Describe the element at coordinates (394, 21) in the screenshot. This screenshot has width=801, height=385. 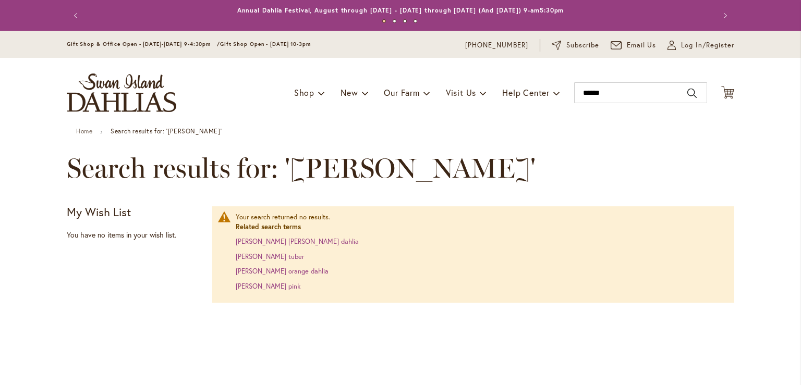
I see `button: 2 of 4` at that location.